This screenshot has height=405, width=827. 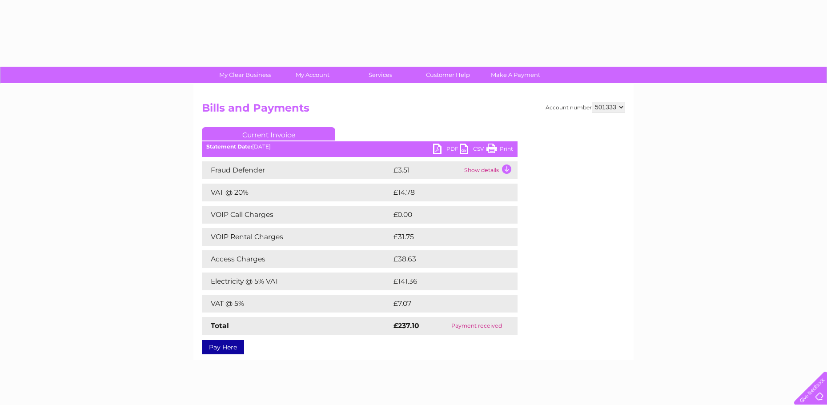 I want to click on td: VOIP Call Charges, so click(x=297, y=215).